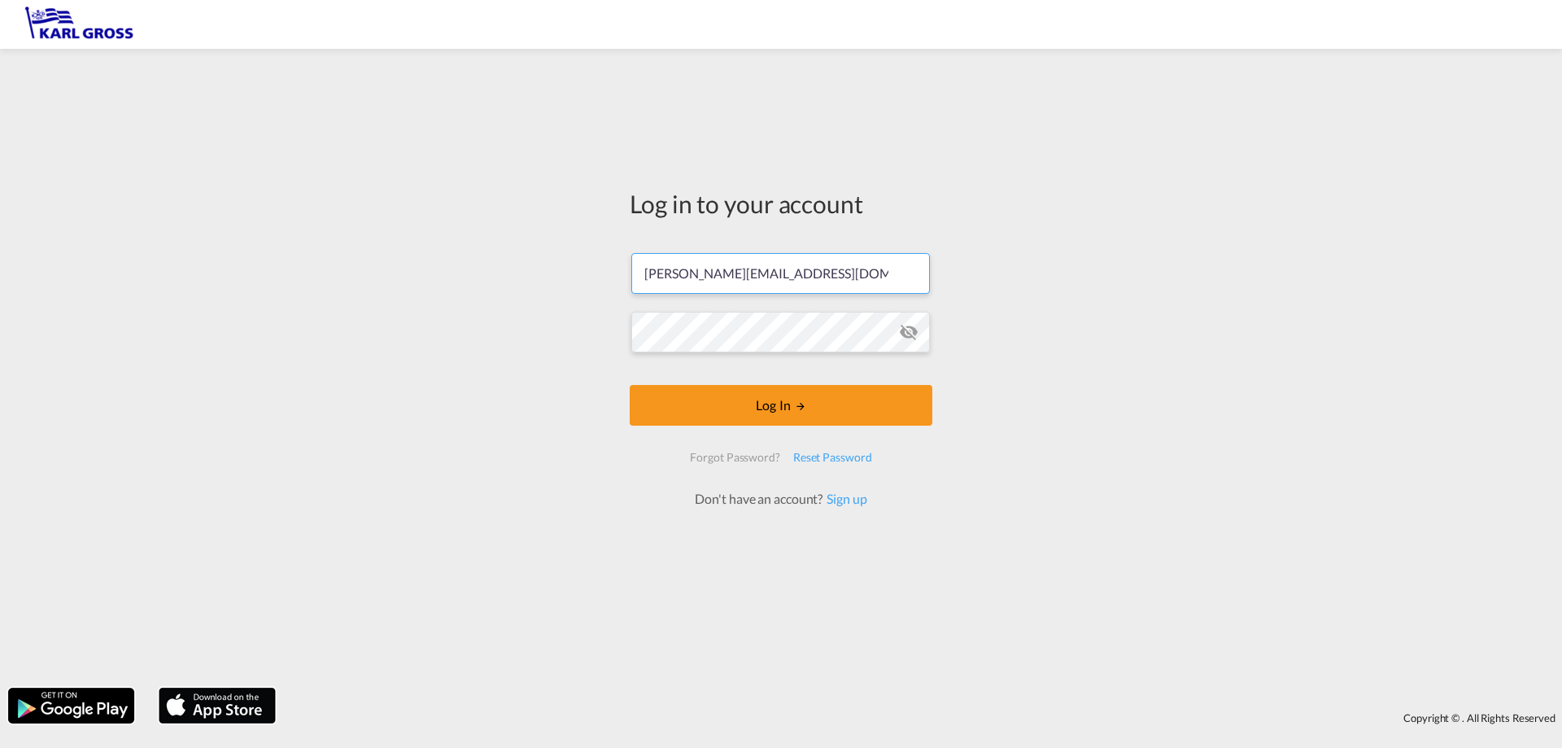  I want to click on img: google.png, so click(71, 705).